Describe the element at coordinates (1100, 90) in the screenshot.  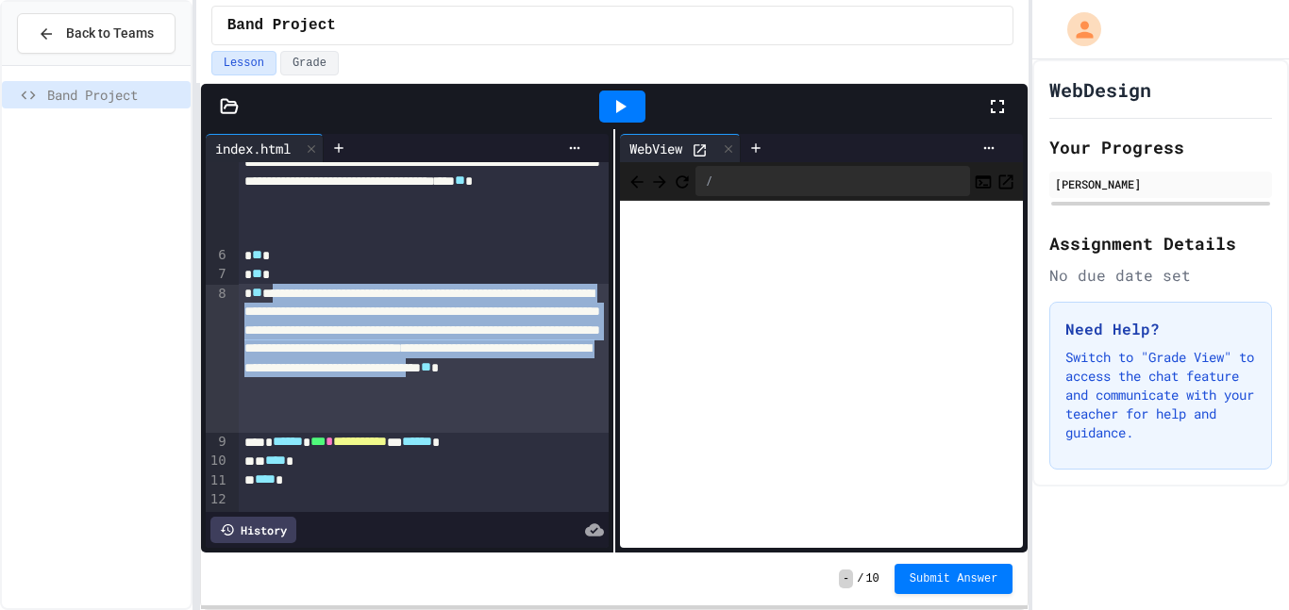
I see `h1: WebDesign` at that location.